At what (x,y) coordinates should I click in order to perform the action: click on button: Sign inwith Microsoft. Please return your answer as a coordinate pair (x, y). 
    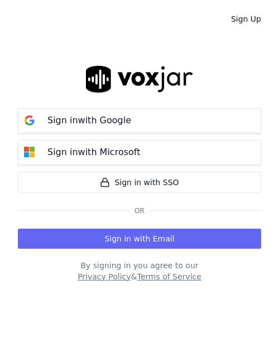
    Looking at the image, I should click on (140, 152).